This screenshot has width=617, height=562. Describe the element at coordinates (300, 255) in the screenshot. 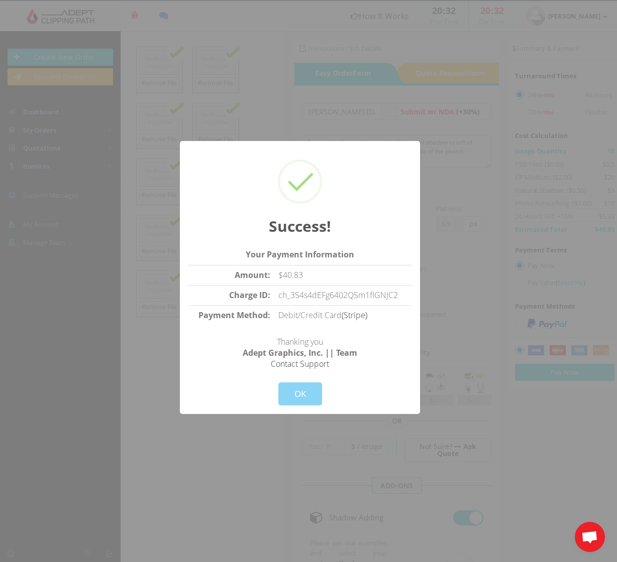

I see `strong: Your Payment Information` at that location.